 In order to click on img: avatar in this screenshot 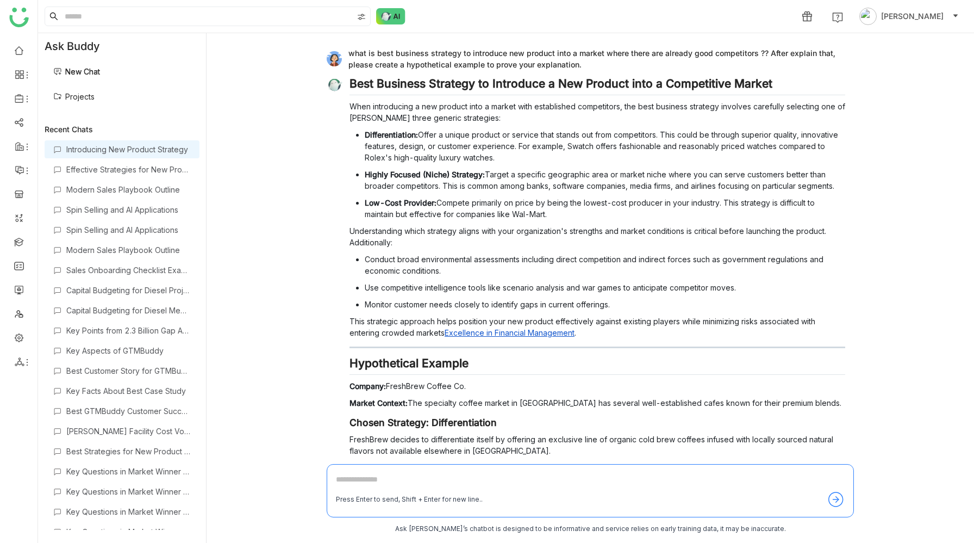, I will do `click(868, 16)`.